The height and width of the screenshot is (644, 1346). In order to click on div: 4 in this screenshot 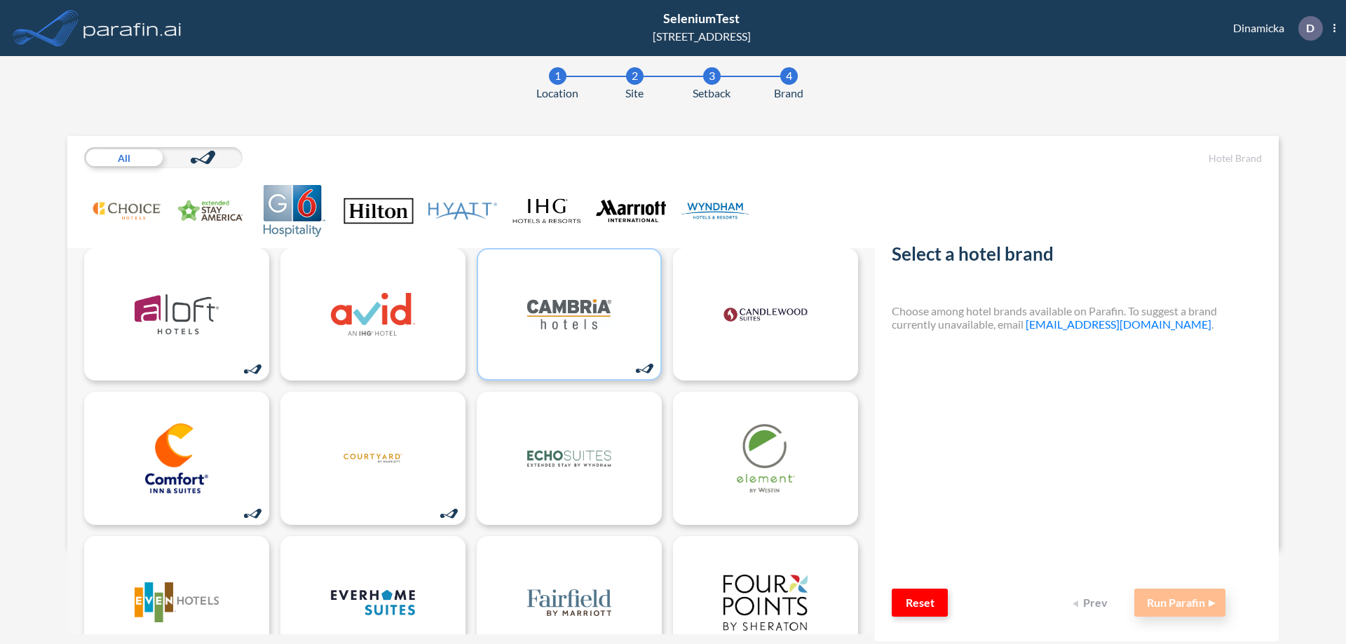, I will do `click(789, 76)`.